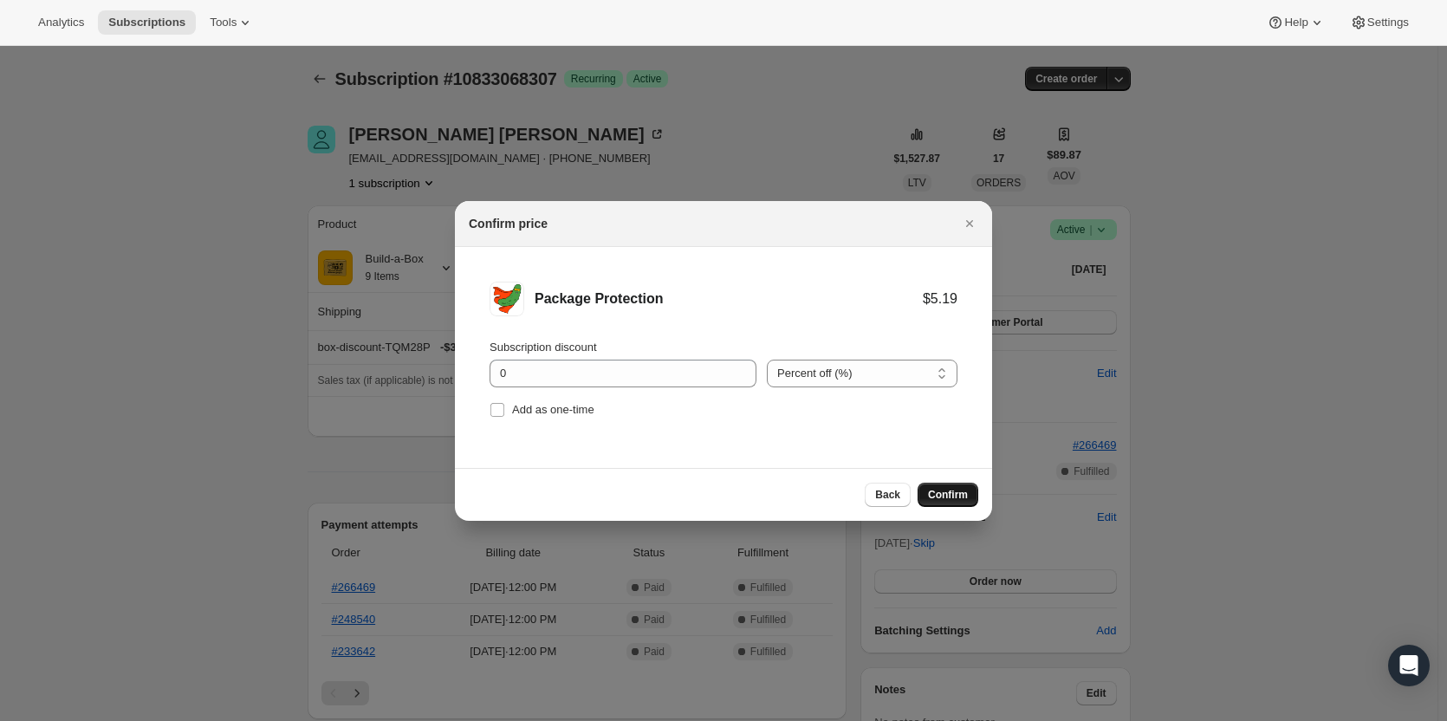  What do you see at coordinates (969, 223) in the screenshot?
I see `button: Close` at bounding box center [969, 223].